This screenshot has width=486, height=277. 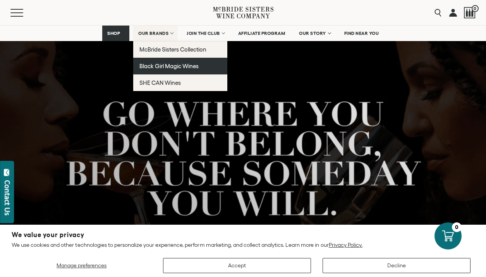 What do you see at coordinates (114, 33) in the screenshot?
I see `span: SHOP` at bounding box center [114, 33].